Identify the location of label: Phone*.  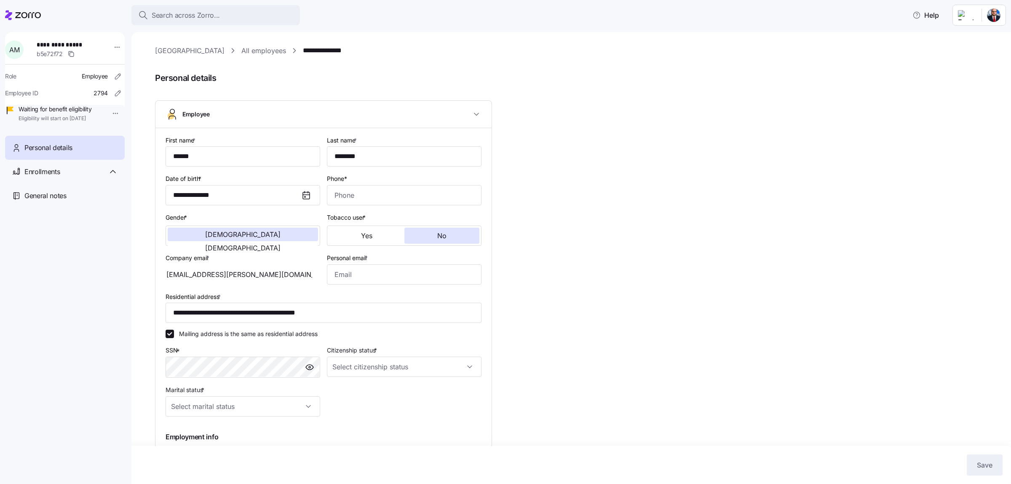
(337, 179).